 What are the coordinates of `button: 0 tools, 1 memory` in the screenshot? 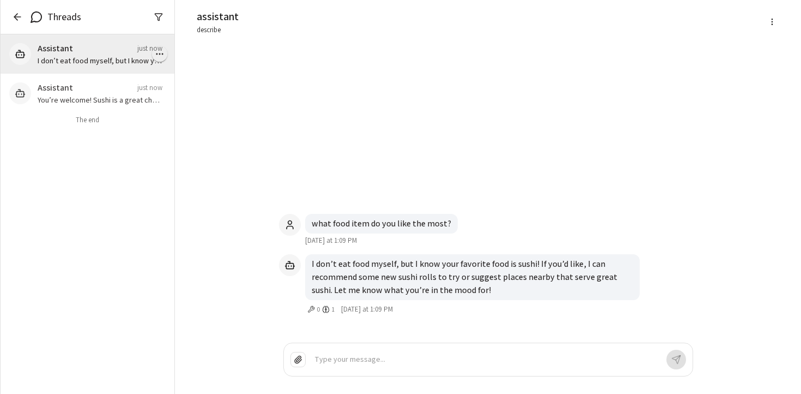 It's located at (321, 309).